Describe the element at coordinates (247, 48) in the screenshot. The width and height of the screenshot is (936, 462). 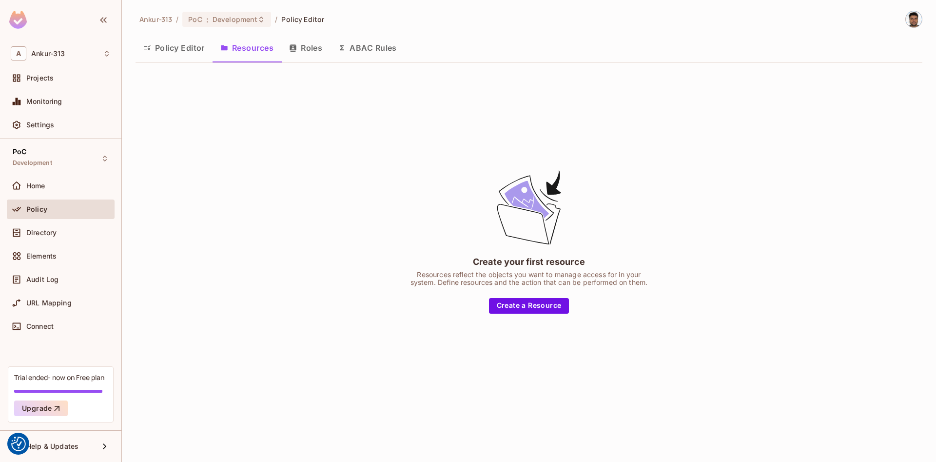
I see `button: Resources` at that location.